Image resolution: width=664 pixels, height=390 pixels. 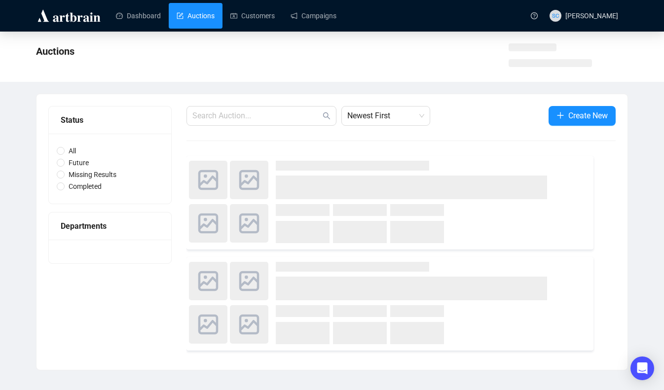 I want to click on a: Dashboard, so click(x=138, y=16).